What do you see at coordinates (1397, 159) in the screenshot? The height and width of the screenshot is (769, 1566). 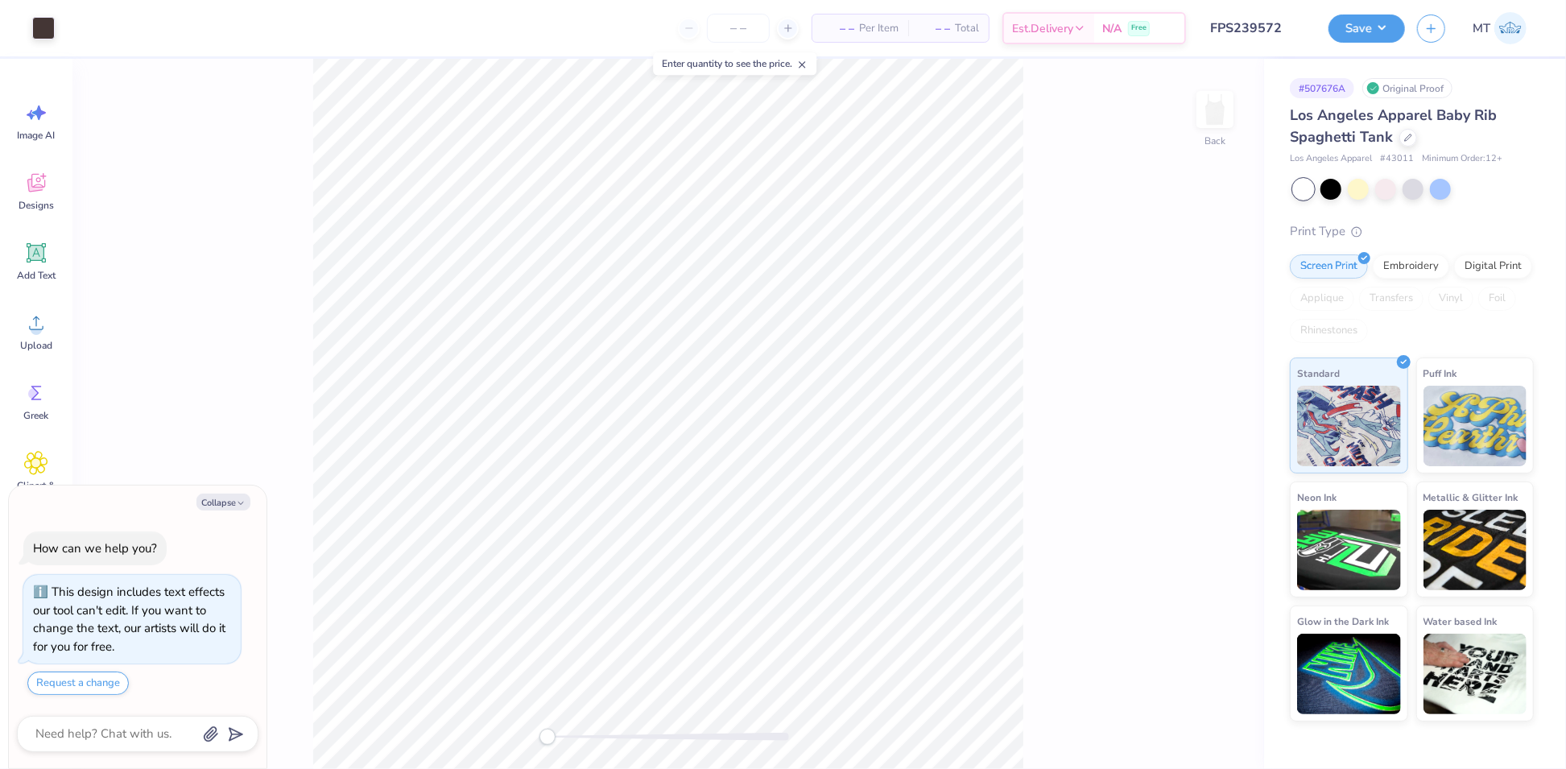 I see `span: # 43011` at bounding box center [1397, 159].